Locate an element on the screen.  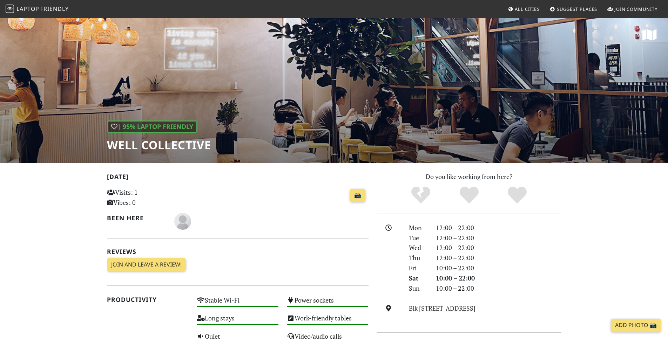
a: Join Community is located at coordinates (632, 9).